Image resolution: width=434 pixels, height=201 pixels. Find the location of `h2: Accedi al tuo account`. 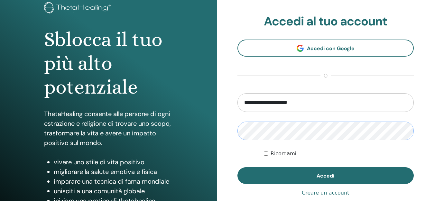

h2: Accedi al tuo account is located at coordinates (325, 22).